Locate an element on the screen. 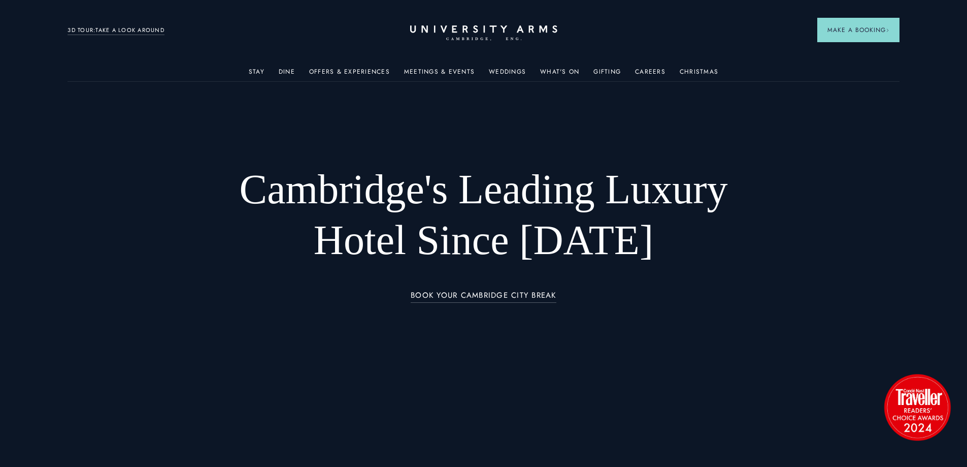 This screenshot has width=967, height=467. a: BOOK YOUR CAMBRIDGE CITY BREAK is located at coordinates (483, 297).